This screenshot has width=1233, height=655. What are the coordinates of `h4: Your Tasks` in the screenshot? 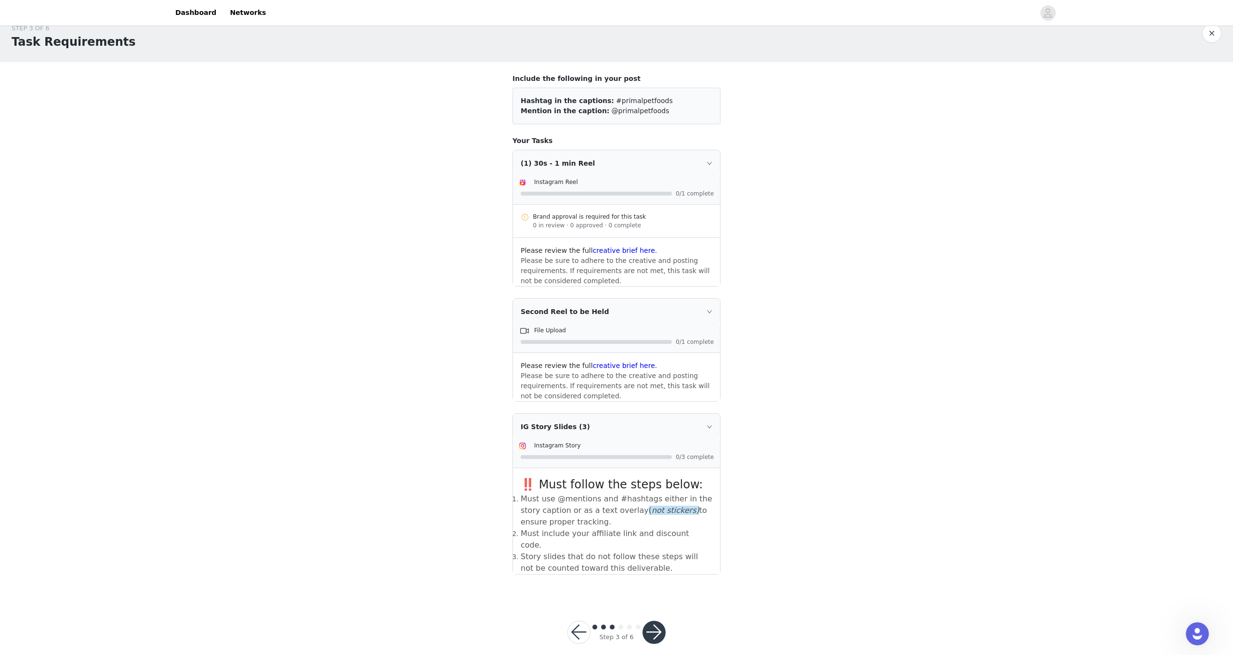 It's located at (617, 141).